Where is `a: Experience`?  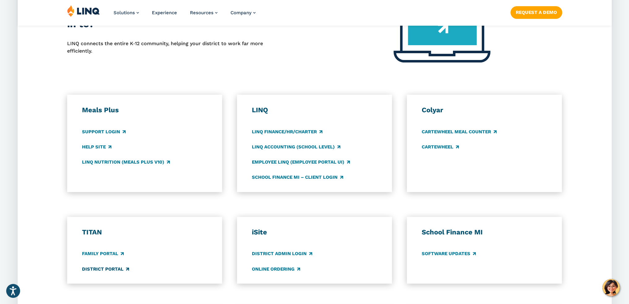 a: Experience is located at coordinates (164, 13).